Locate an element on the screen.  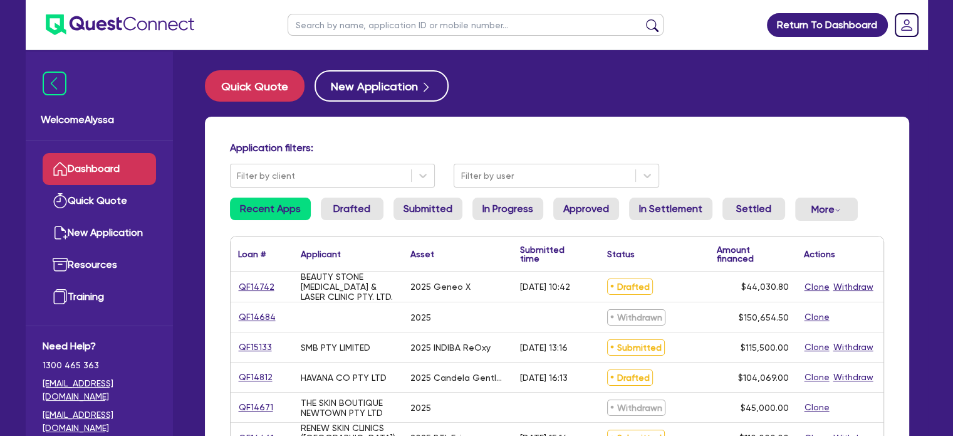
span: $104,069.00 is located at coordinates (763, 377).